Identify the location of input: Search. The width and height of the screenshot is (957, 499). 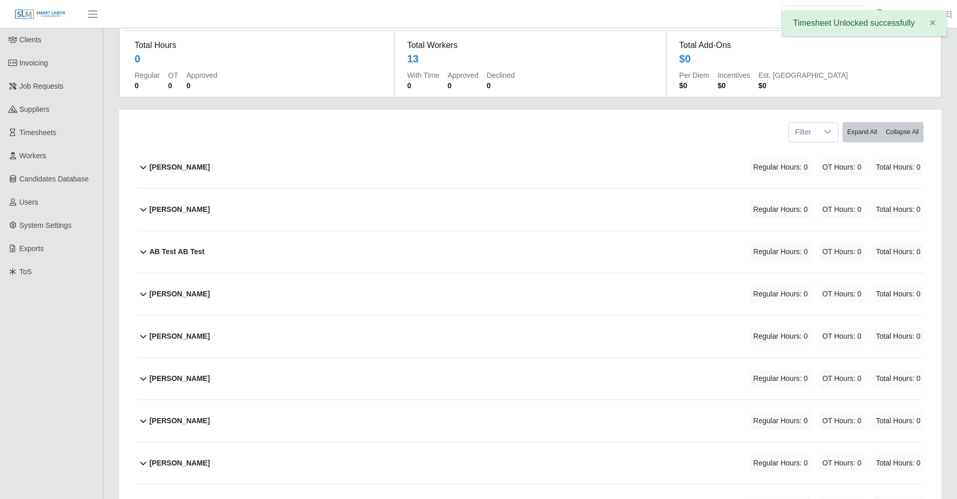
(824, 14).